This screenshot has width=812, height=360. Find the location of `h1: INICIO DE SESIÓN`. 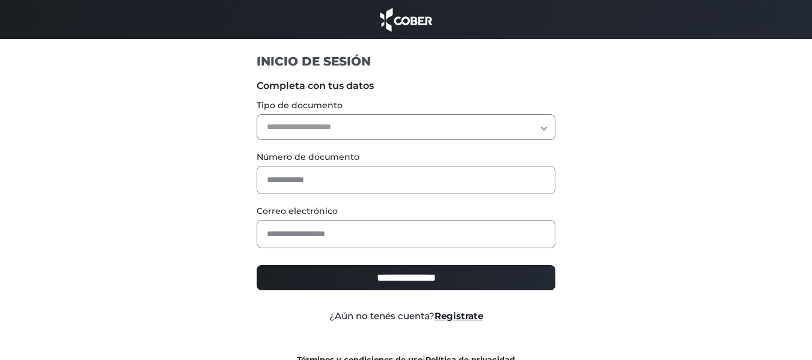

h1: INICIO DE SESIÓN is located at coordinates (405, 61).